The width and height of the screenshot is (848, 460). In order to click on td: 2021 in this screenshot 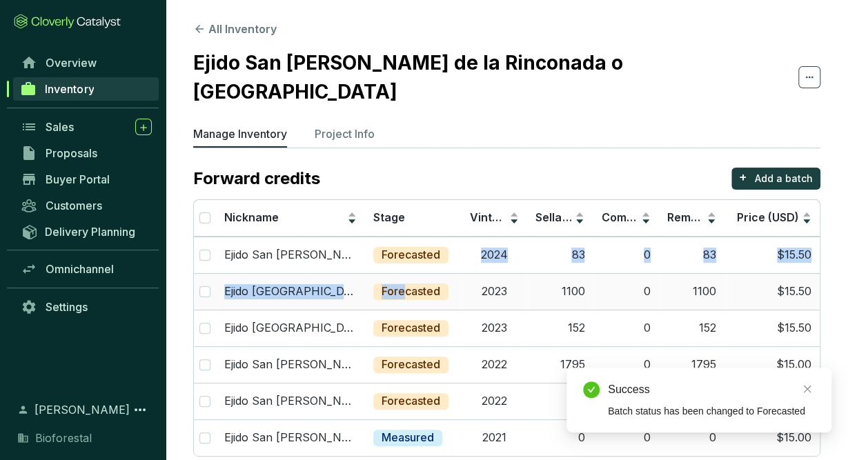, I will do `click(494, 437)`.